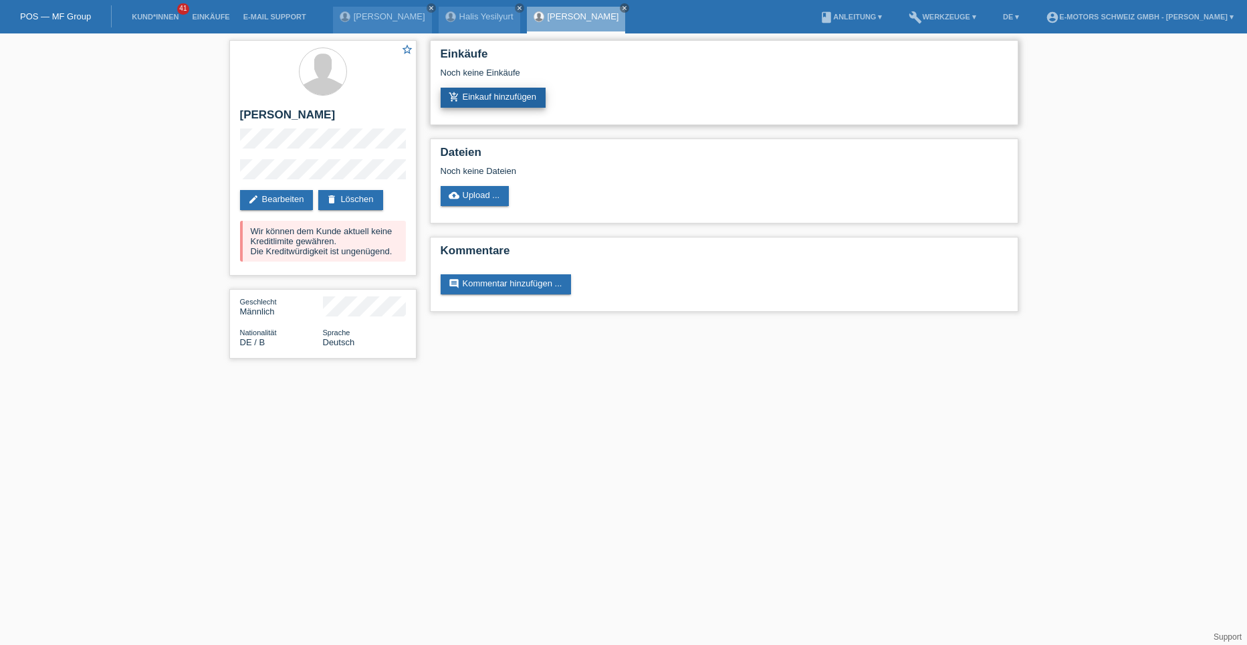 The width and height of the screenshot is (1247, 645). What do you see at coordinates (56, 16) in the screenshot?
I see `a: POS — MF Group` at bounding box center [56, 16].